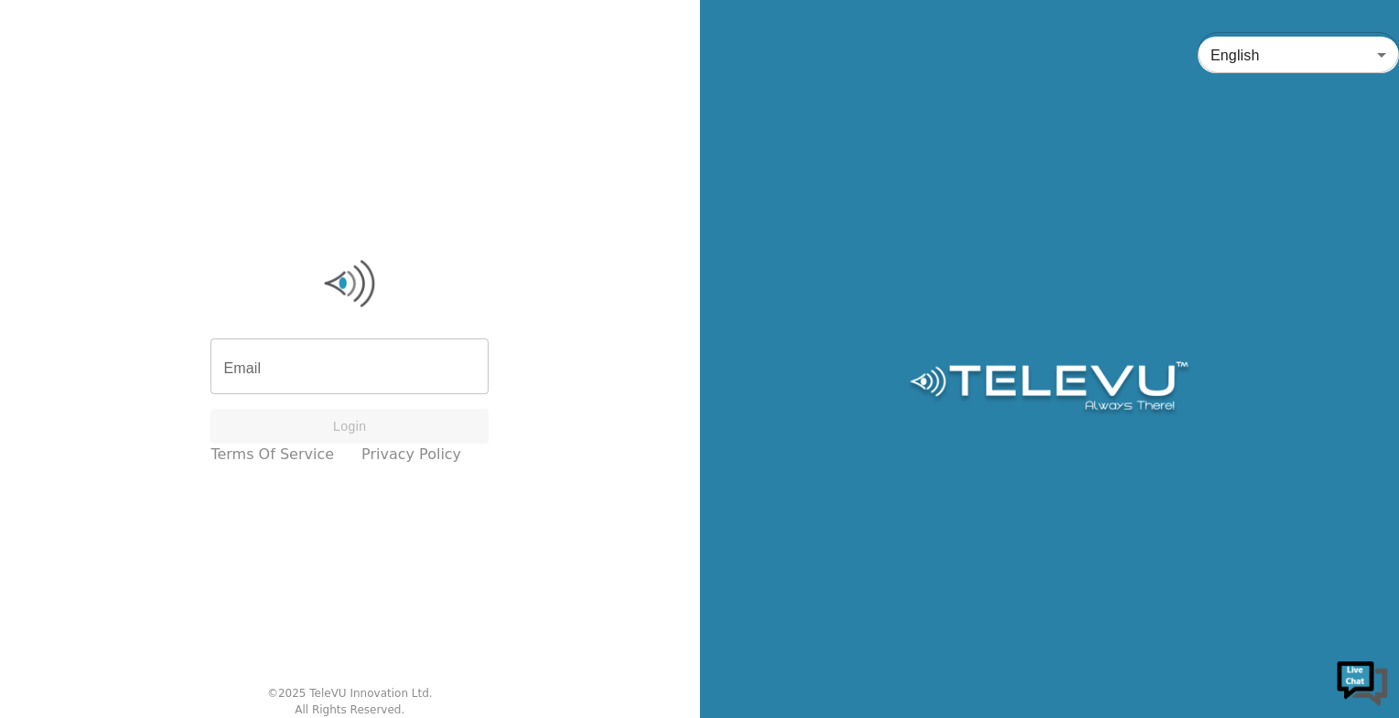  I want to click on div: © 2025 TeleVU Innovation Ltd., so click(350, 694).